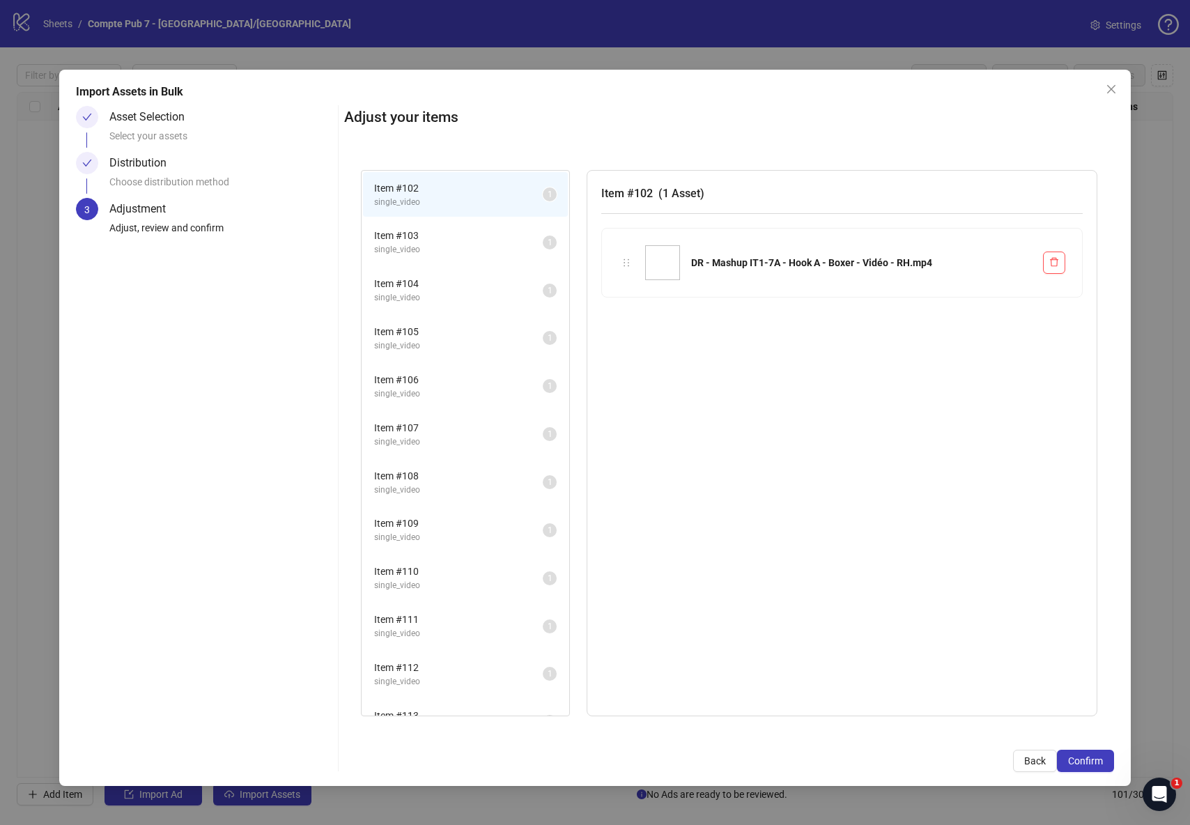  What do you see at coordinates (458, 188) in the screenshot?
I see `span: Item # 102` at bounding box center [458, 188].